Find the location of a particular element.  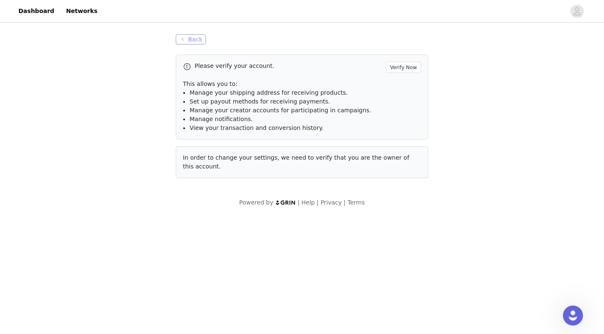

a: Privacy is located at coordinates (331, 203).